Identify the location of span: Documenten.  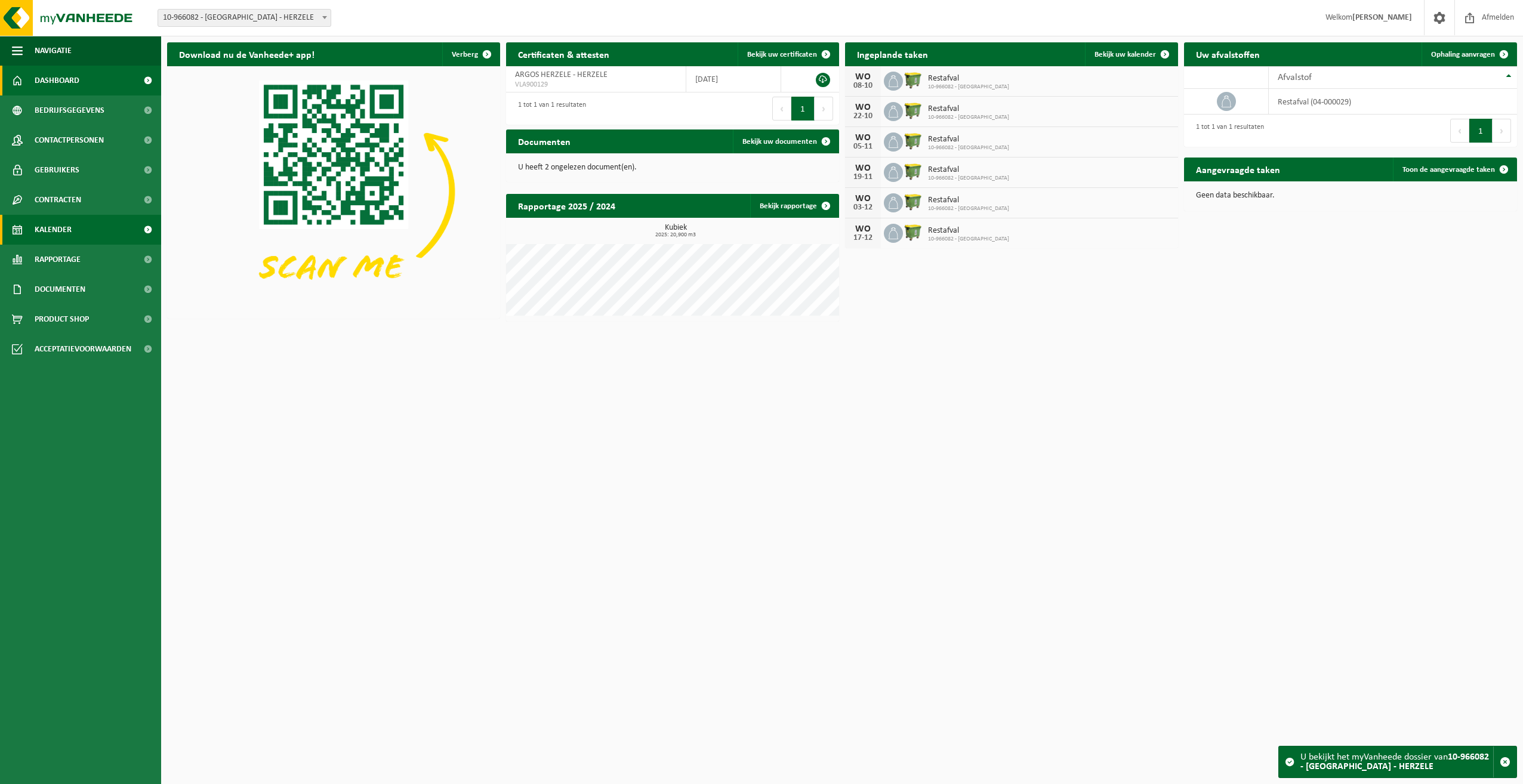
(60, 289).